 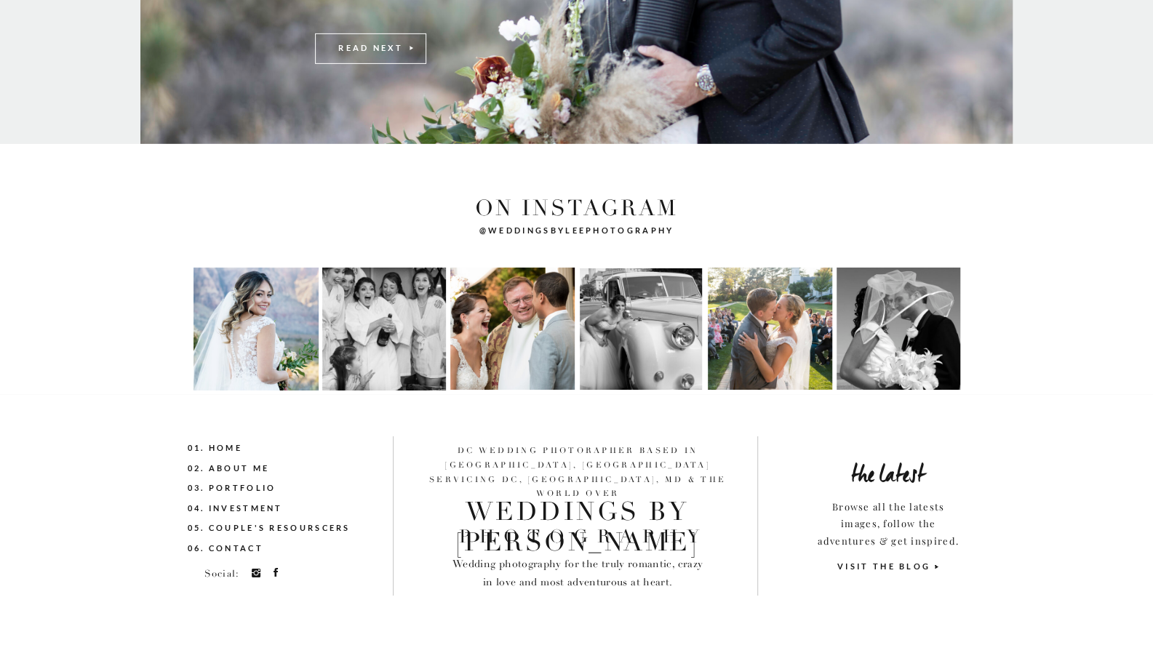 I want to click on a: 05. couple's resourscers, so click(x=287, y=529).